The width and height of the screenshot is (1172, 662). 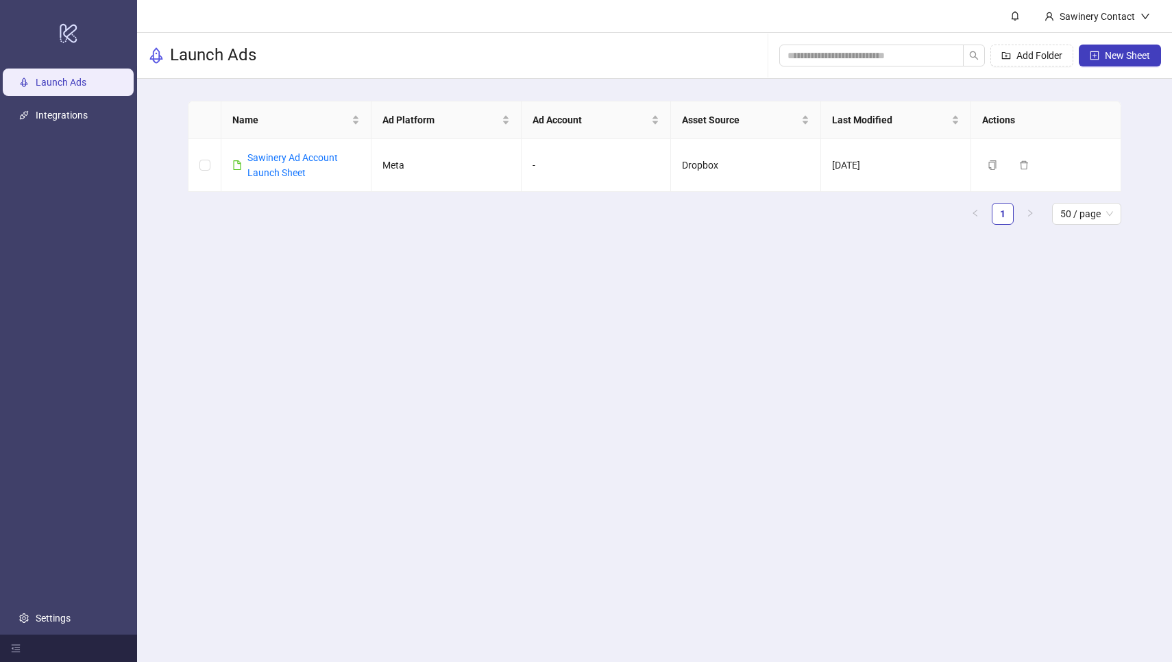 I want to click on a: Sawinery Ad Account Launch Sheet, so click(x=293, y=165).